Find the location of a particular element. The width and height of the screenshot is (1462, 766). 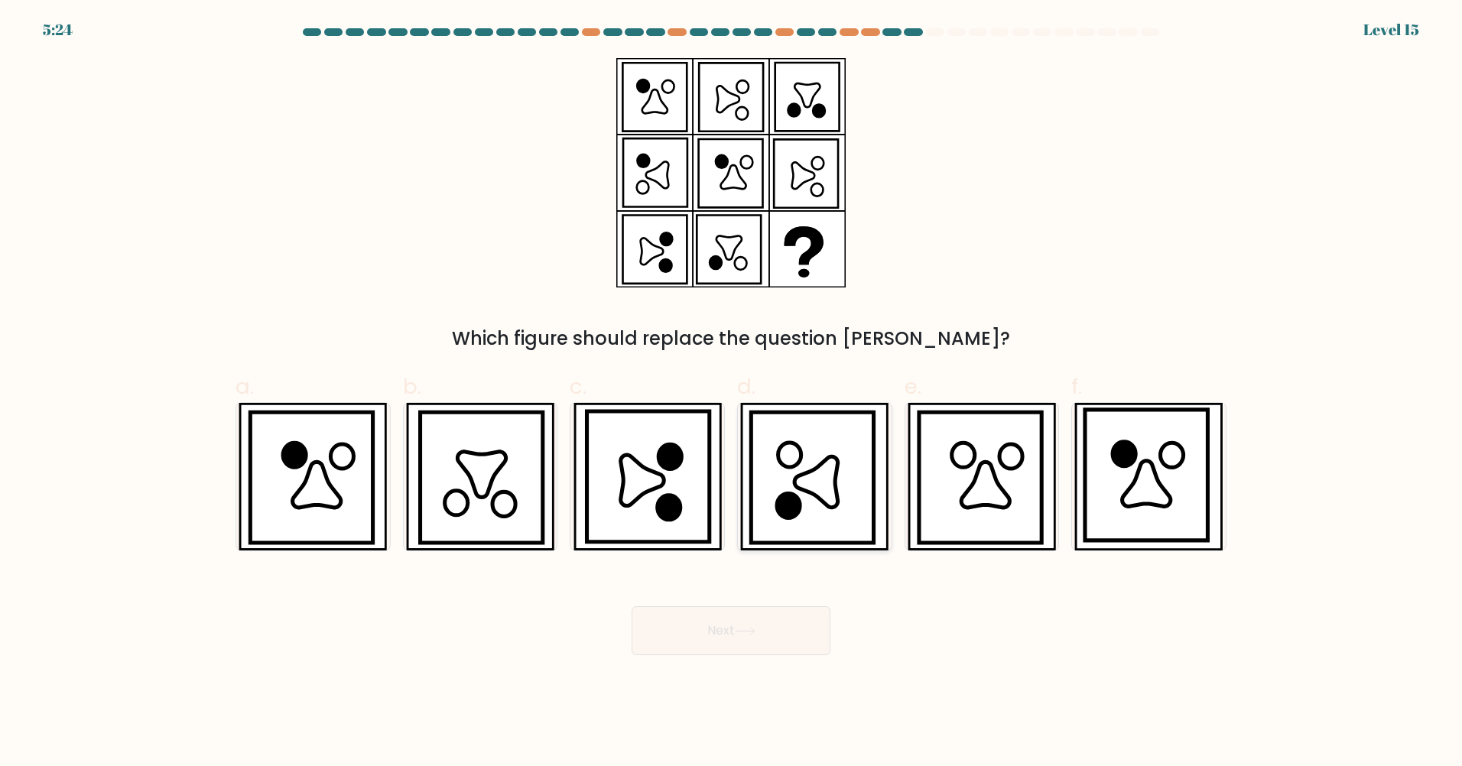

div: 5:24 is located at coordinates (57, 30).